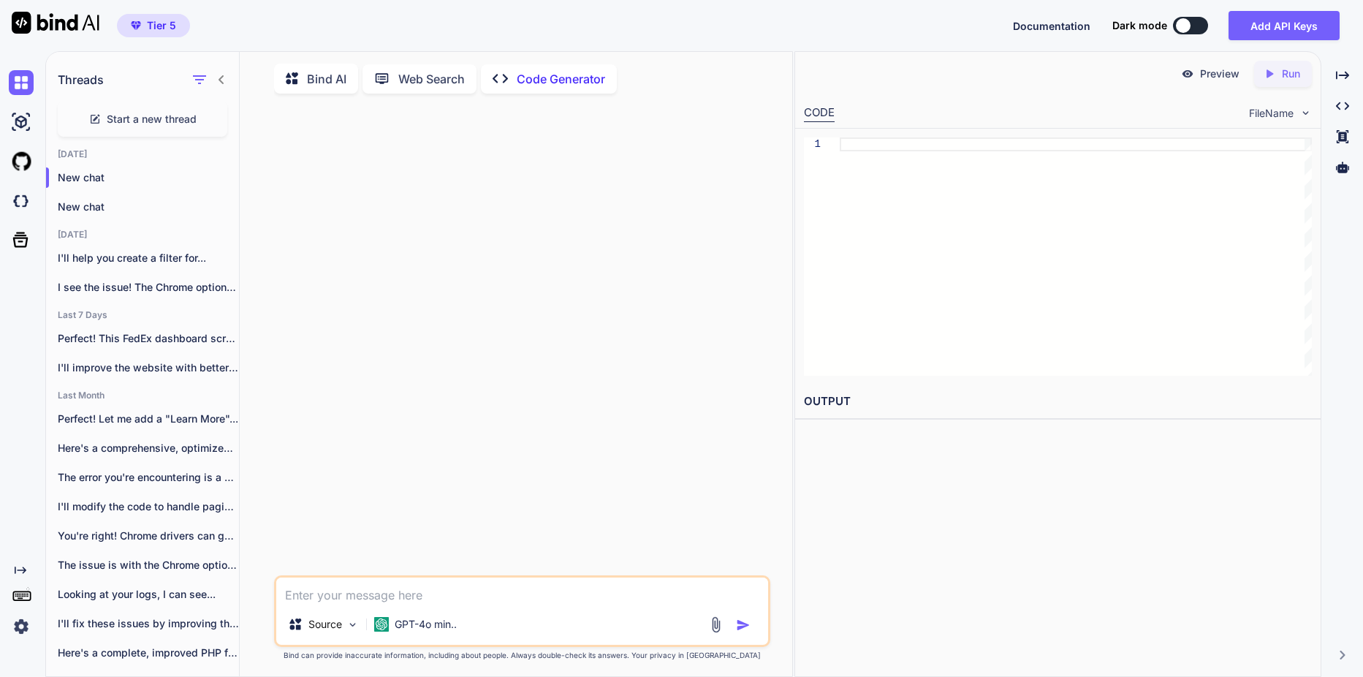  I want to click on img: darkCloudIdeIcon, so click(21, 201).